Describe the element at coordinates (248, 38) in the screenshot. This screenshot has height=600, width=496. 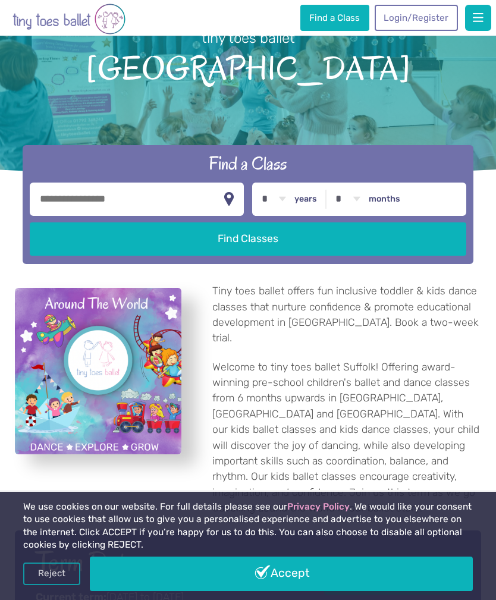
I see `small: tiny toes ballet` at that location.